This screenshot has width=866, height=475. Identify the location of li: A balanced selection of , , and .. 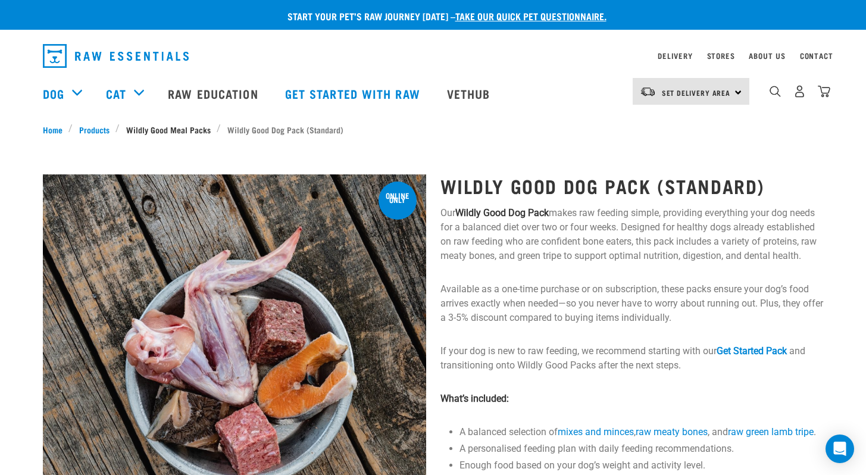
(641, 432).